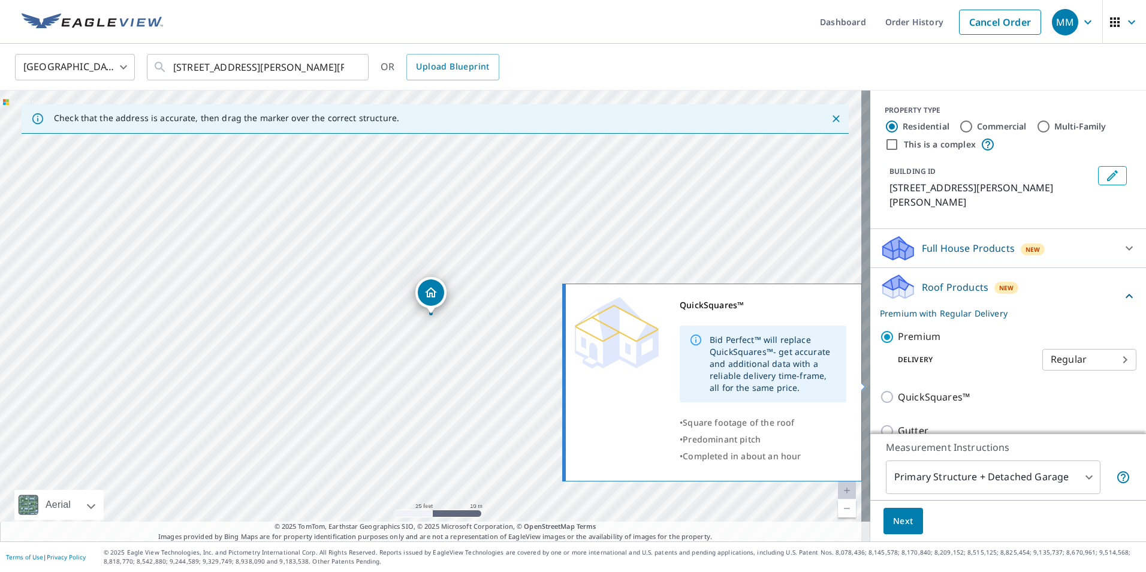 This screenshot has height=572, width=1146. I want to click on a: Cancel Order, so click(1000, 22).